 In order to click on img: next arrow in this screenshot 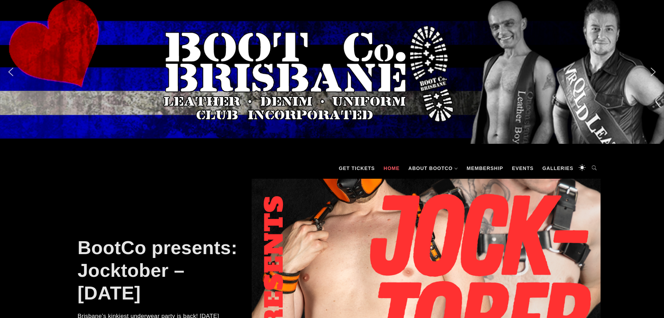, I will do `click(654, 72)`.